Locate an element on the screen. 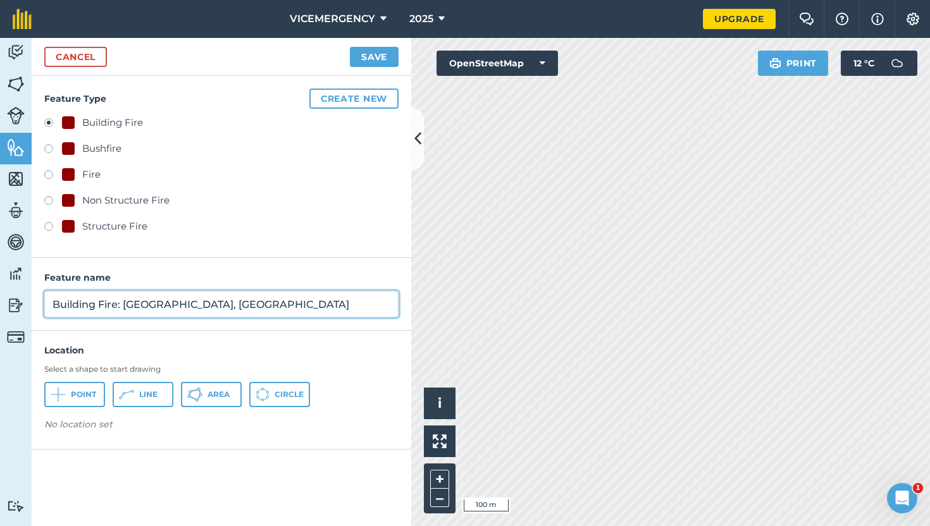 The width and height of the screenshot is (930, 526). button: Area is located at coordinates (211, 395).